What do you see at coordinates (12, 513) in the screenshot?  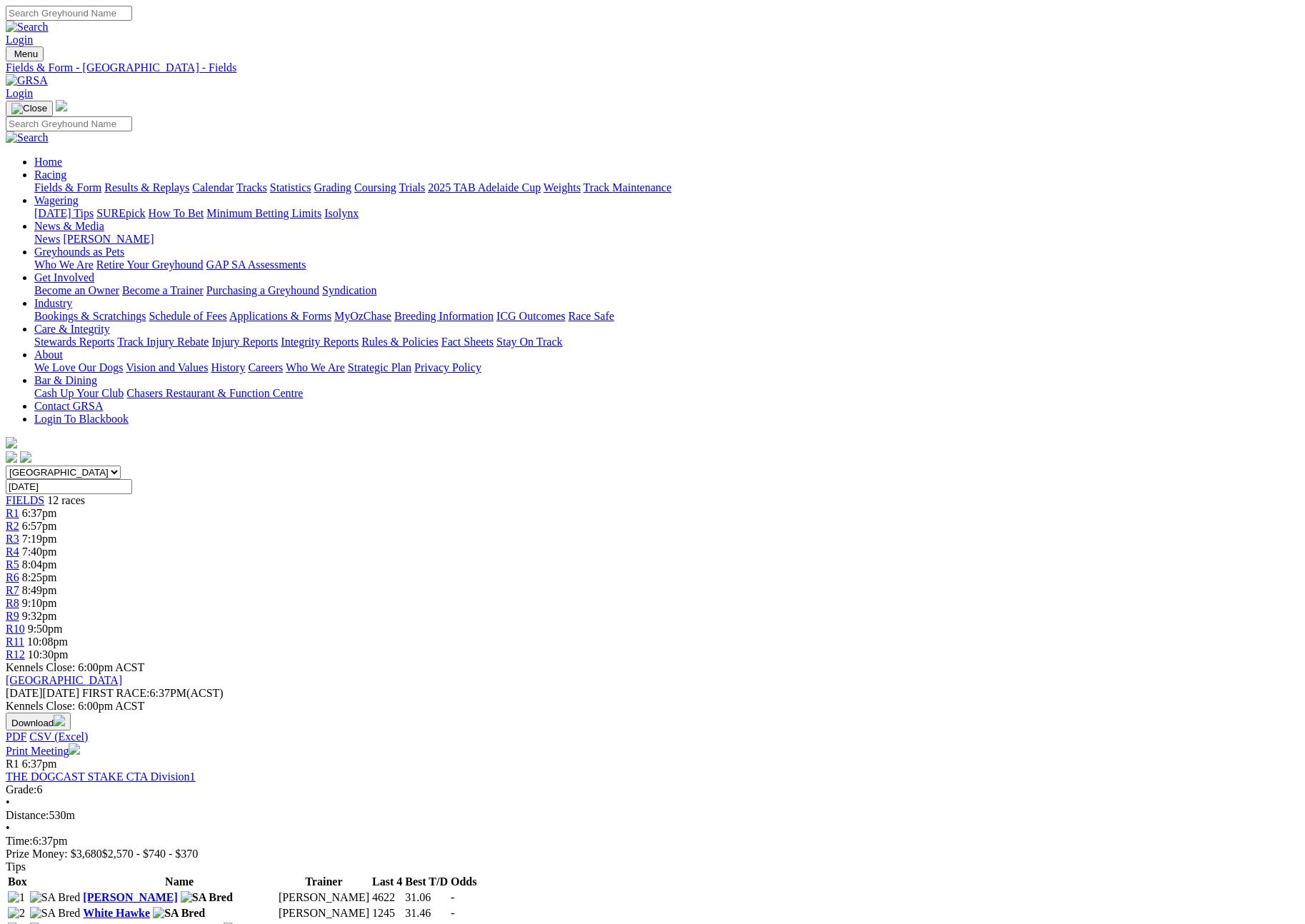 I see `a: R1` at bounding box center [12, 513].